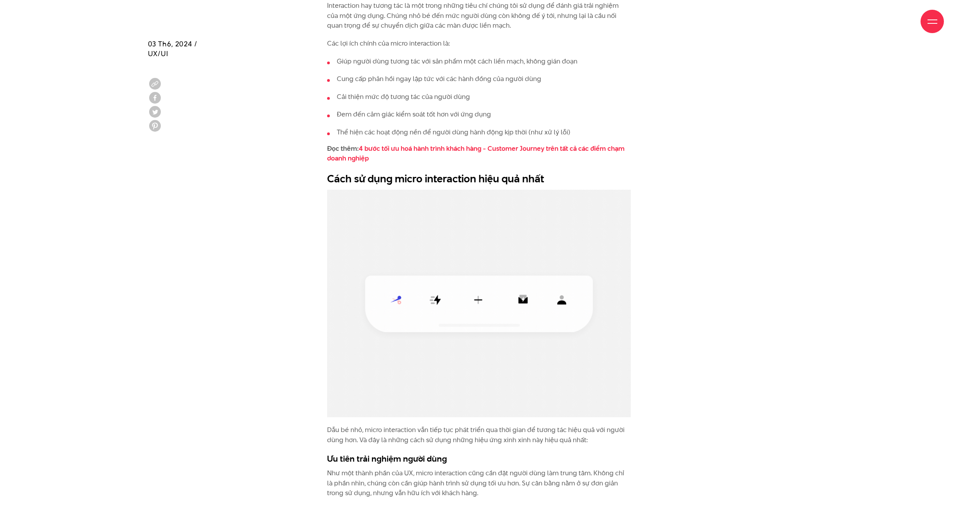 The image size is (977, 508). What do you see at coordinates (479, 62) in the screenshot?
I see `li: Giúp người dùng tương tác với sản phẩm một cách liền mạch, không gián đoạn` at bounding box center [479, 62].